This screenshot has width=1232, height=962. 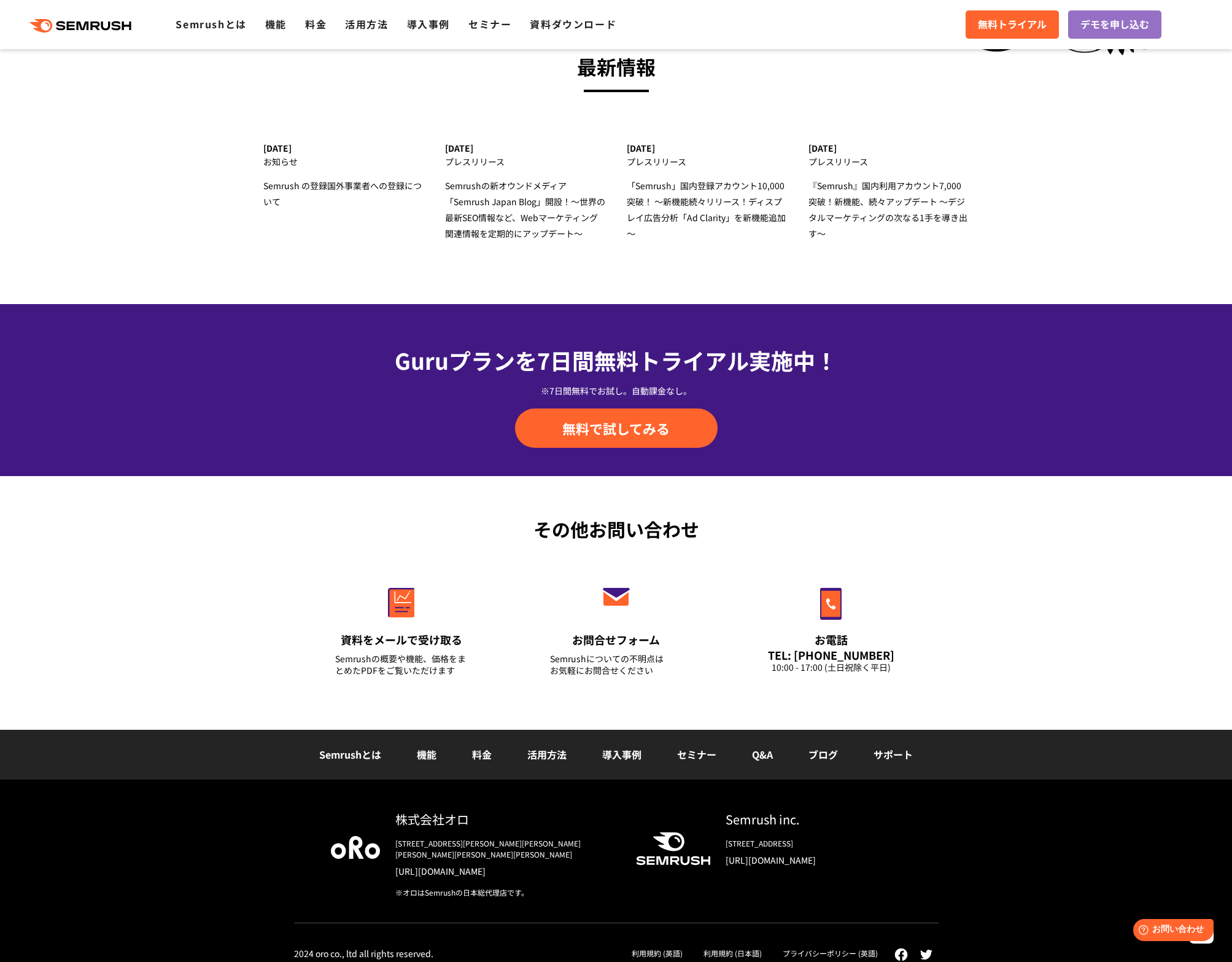 I want to click on a: お問合せフォーム Semrushについての不明点はお気軽にお問合せください, so click(x=617, y=627).